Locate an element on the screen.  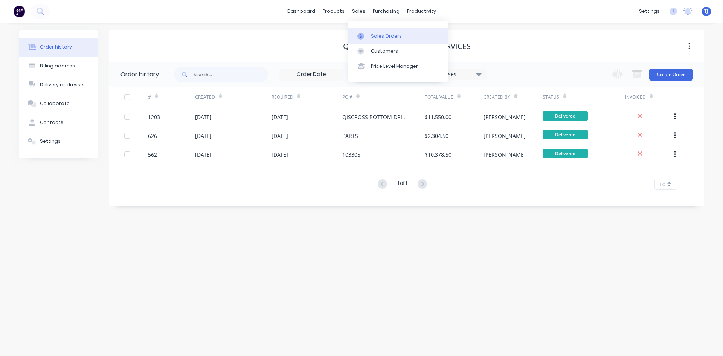
input: Search... is located at coordinates (231, 75).